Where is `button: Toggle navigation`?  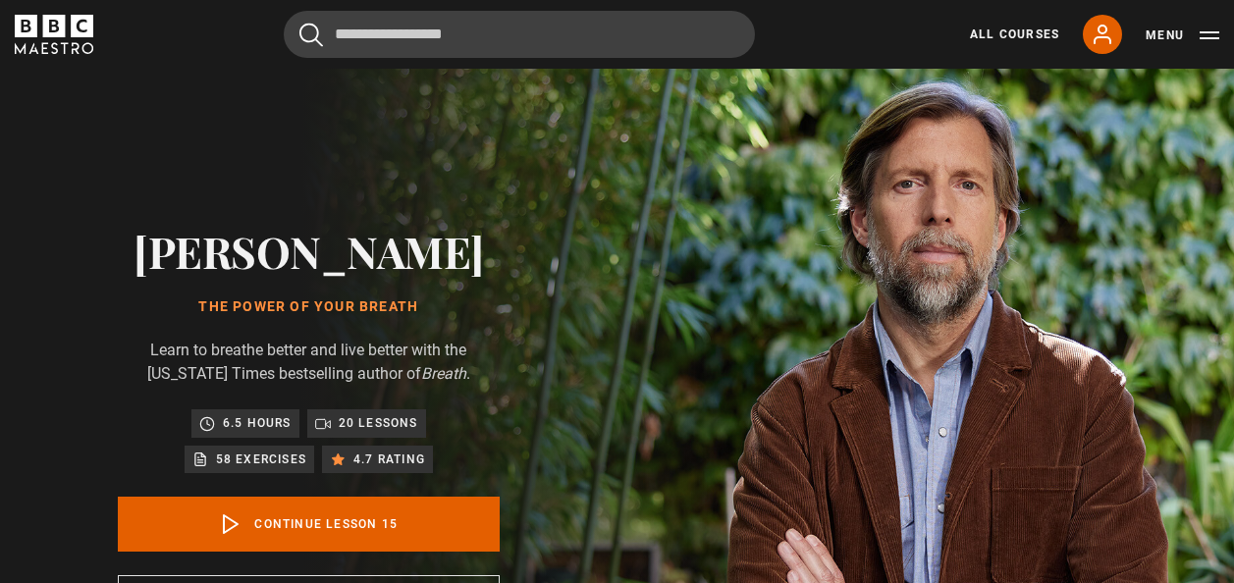
button: Toggle navigation is located at coordinates (1182, 35).